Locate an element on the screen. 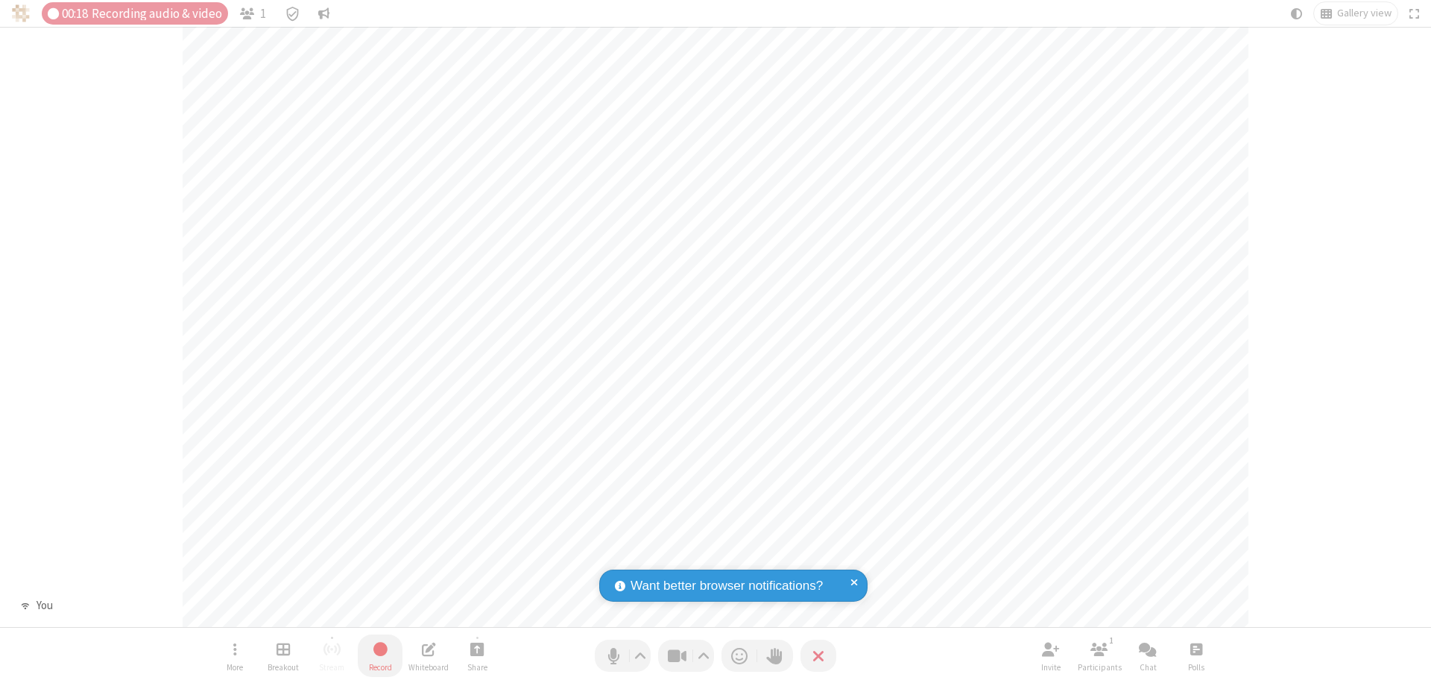 The height and width of the screenshot is (683, 1431). div: 1 is located at coordinates (1112, 640).